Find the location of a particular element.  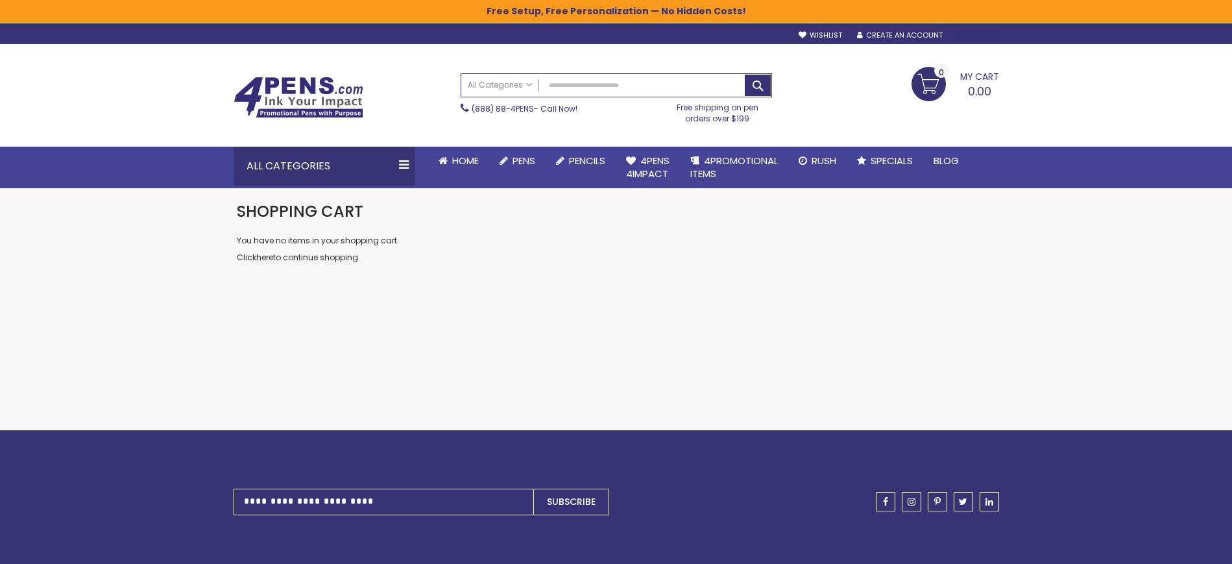

span: 4PROMOTIONAL ITEMS is located at coordinates (734, 167).